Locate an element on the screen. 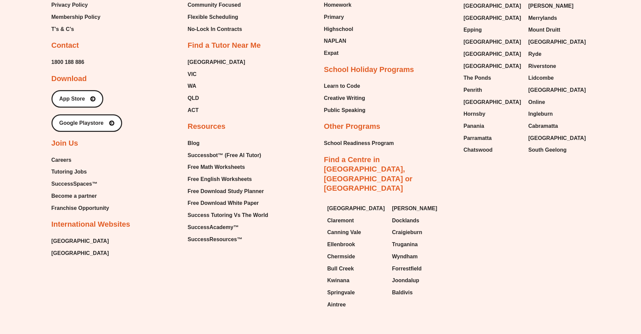  a: Learn to Code is located at coordinates (345, 86).